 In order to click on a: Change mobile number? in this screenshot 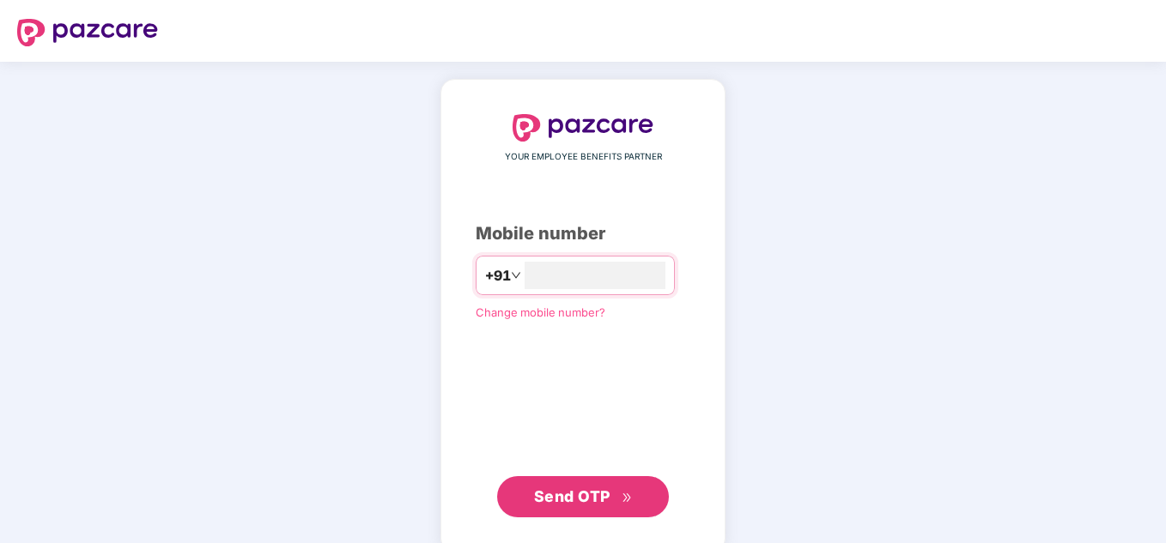, I will do `click(540, 312)`.